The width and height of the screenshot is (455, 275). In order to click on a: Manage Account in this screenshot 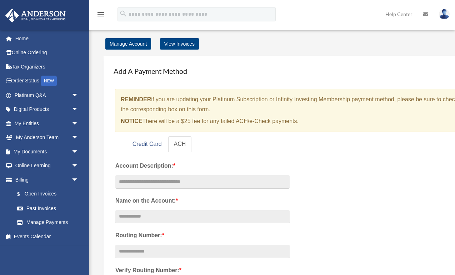, I will do `click(128, 44)`.